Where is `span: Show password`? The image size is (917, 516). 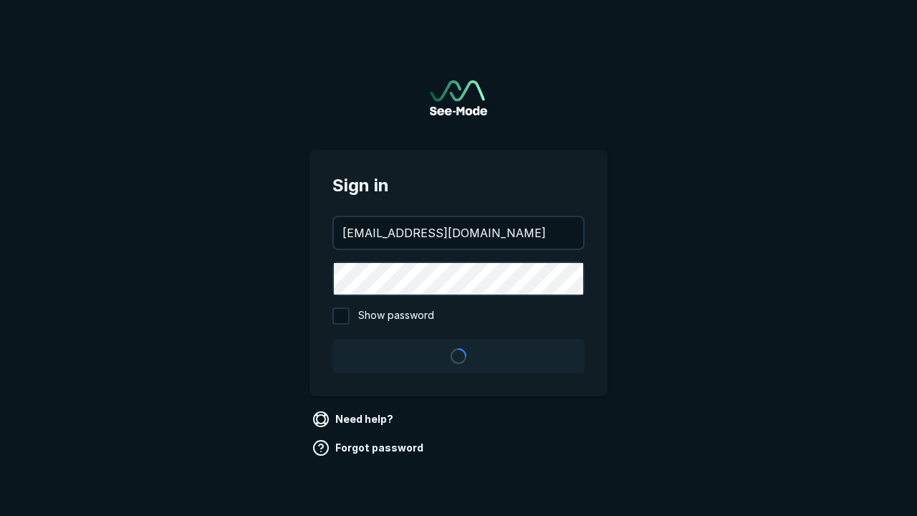
span: Show password is located at coordinates (396, 316).